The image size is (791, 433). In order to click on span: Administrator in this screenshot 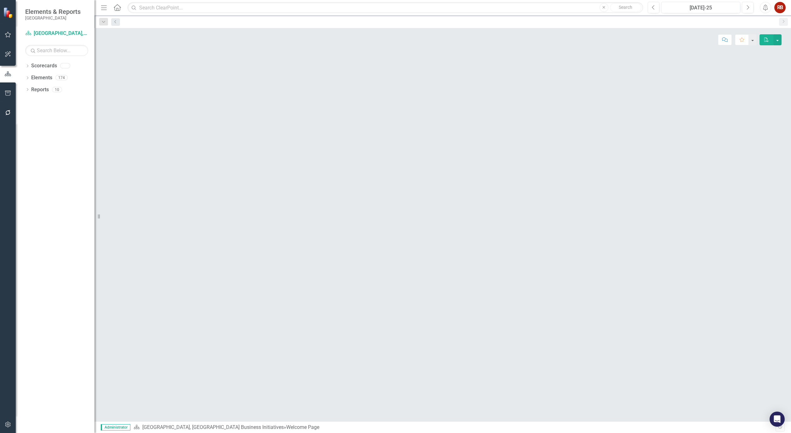, I will do `click(116, 428)`.